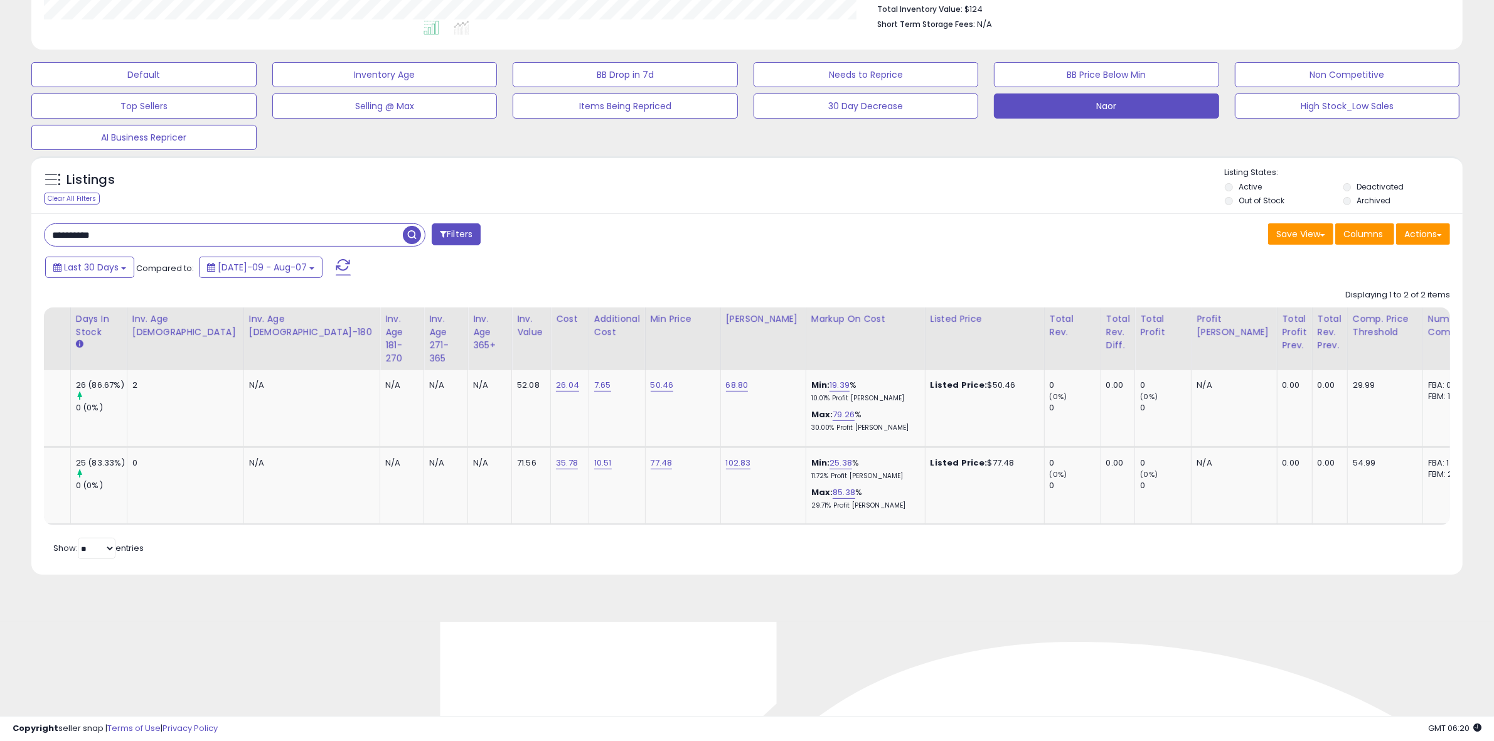 This screenshot has height=741, width=1494. Describe the element at coordinates (920, 9) in the screenshot. I see `b: Total Inventory Value:` at that location.